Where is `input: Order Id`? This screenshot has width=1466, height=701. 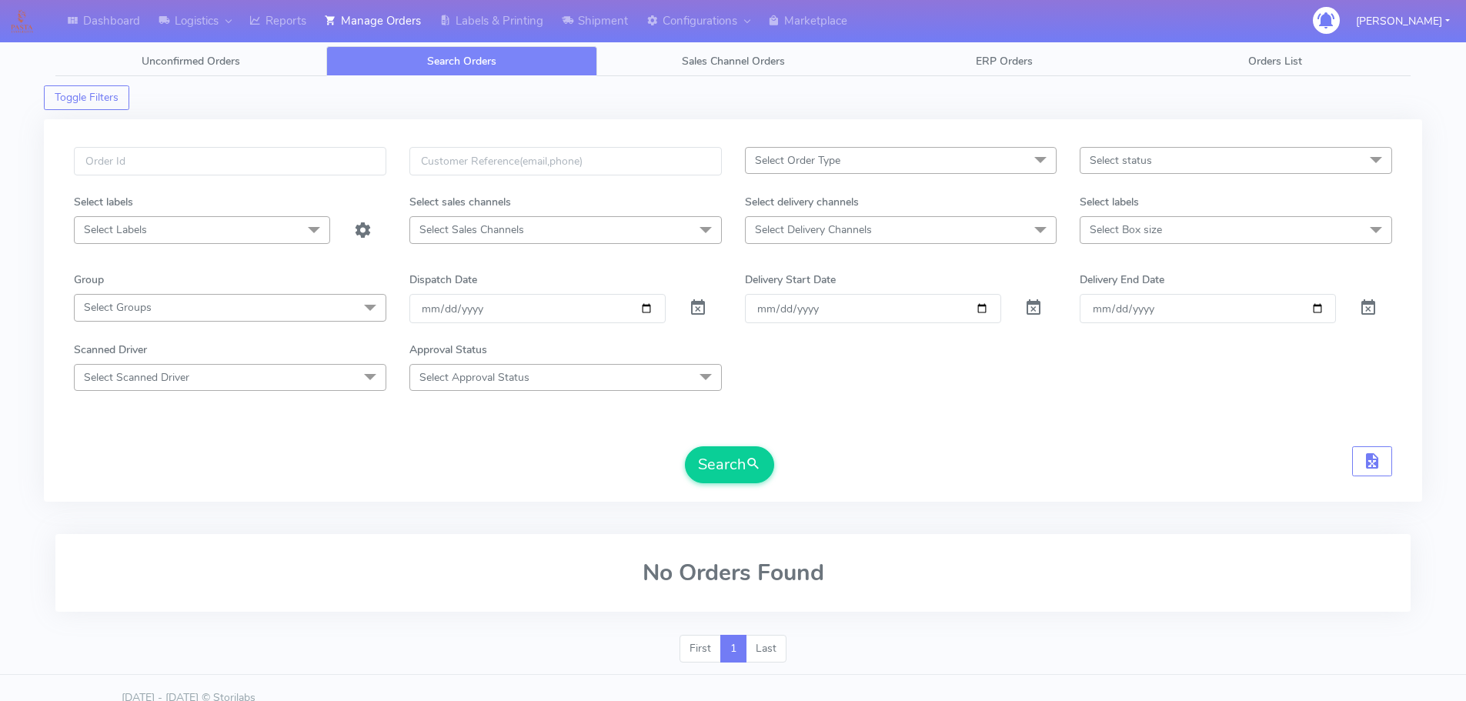 input: Order Id is located at coordinates (230, 161).